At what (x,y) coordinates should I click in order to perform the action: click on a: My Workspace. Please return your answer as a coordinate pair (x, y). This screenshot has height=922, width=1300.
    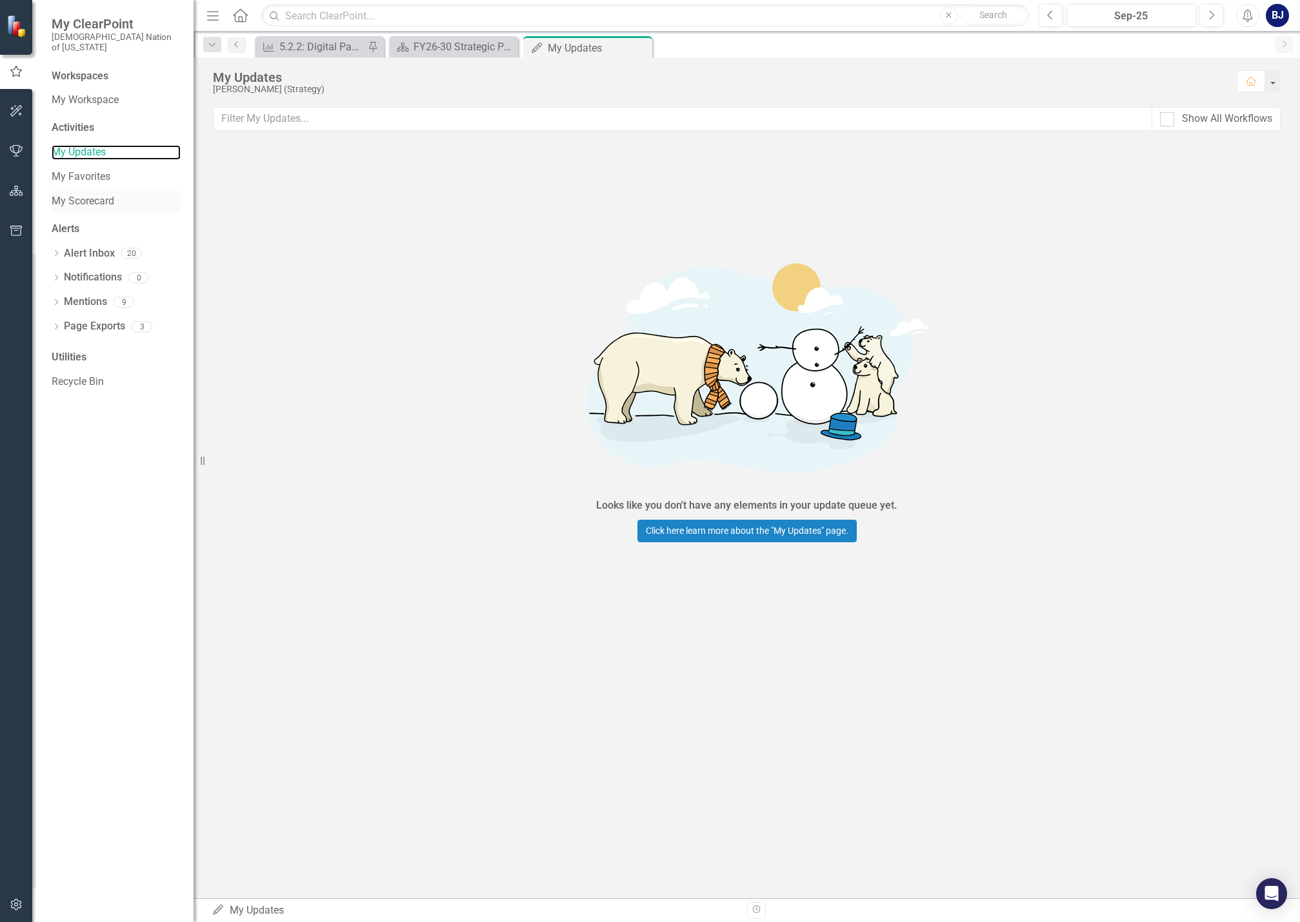
    Looking at the image, I should click on (116, 100).